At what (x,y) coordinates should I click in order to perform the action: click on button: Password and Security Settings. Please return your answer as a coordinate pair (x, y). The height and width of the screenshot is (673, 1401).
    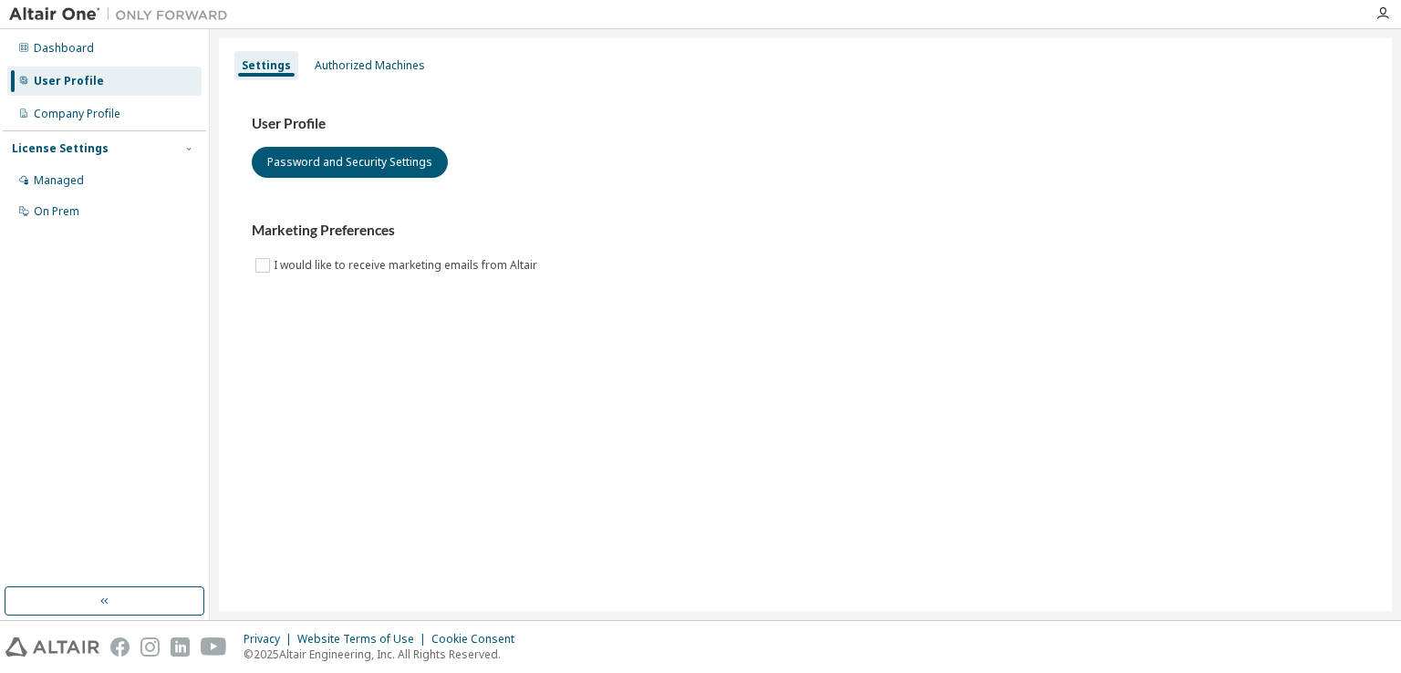
    Looking at the image, I should click on (349, 162).